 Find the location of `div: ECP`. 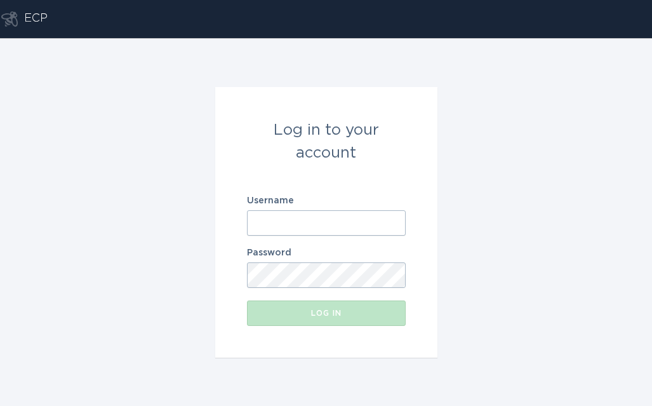

div: ECP is located at coordinates (36, 19).